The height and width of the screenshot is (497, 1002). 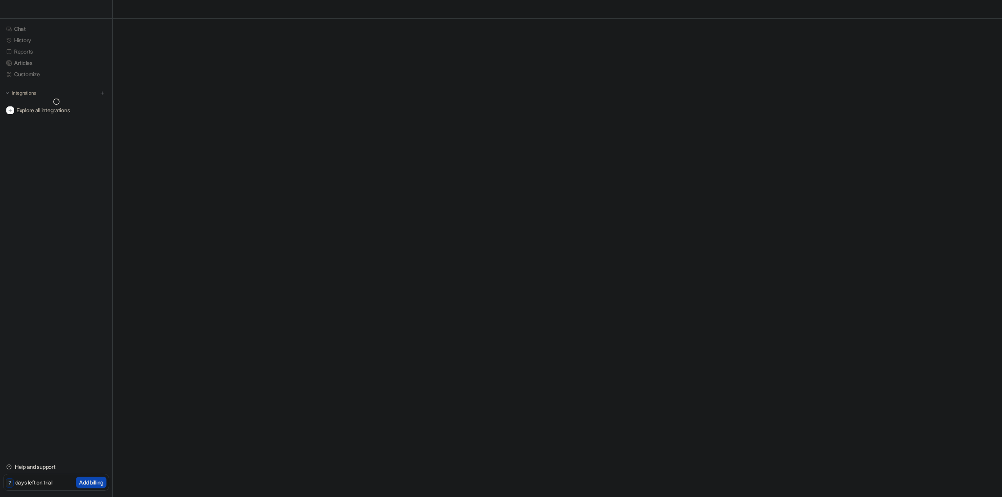 What do you see at coordinates (56, 63) in the screenshot?
I see `a: Articles` at bounding box center [56, 63].